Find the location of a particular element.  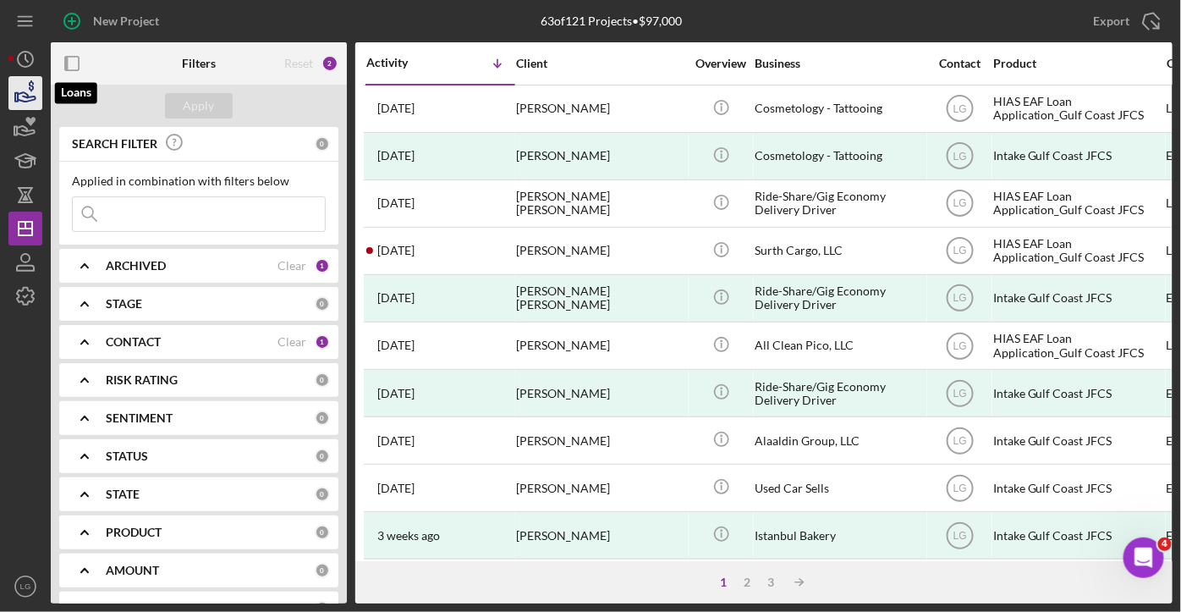

div: Contact is located at coordinates (959, 63).